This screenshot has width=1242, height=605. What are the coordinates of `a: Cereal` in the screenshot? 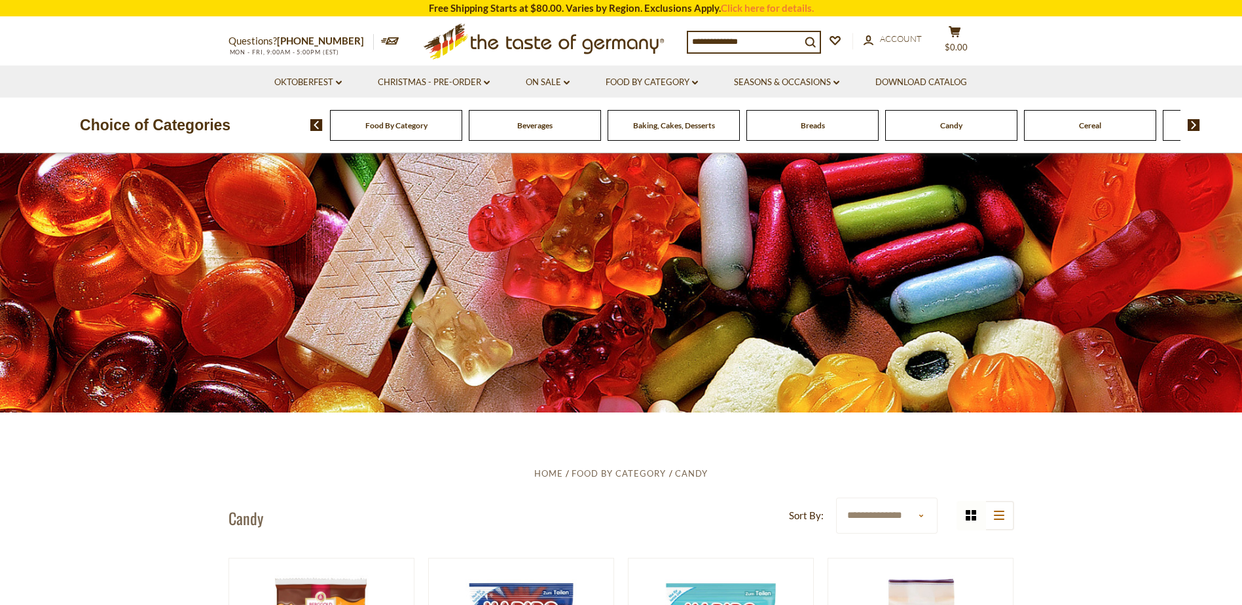 It's located at (1091, 125).